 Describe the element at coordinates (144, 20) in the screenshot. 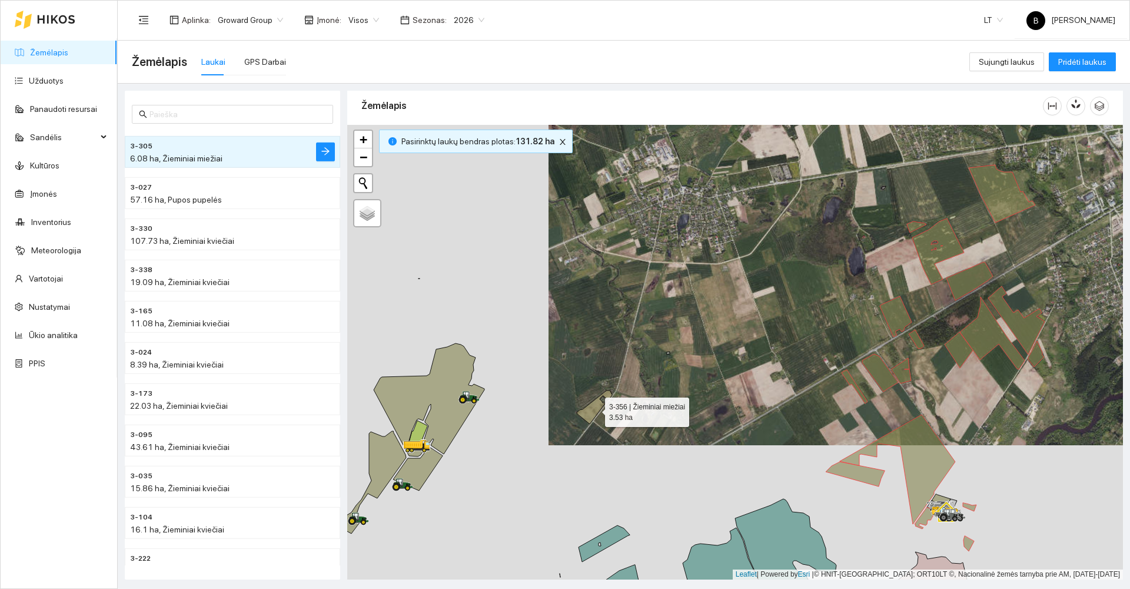

I see `button: menu-fold` at that location.